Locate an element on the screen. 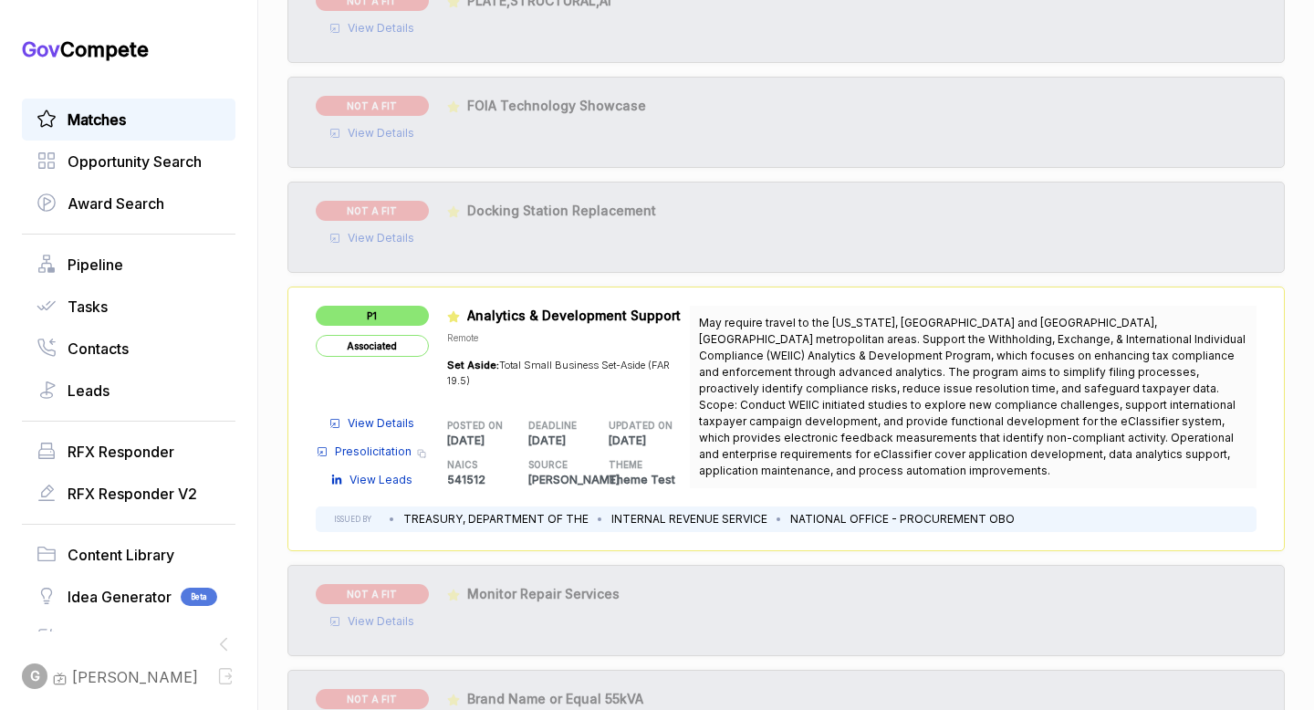  a: Award Search is located at coordinates (129, 203).